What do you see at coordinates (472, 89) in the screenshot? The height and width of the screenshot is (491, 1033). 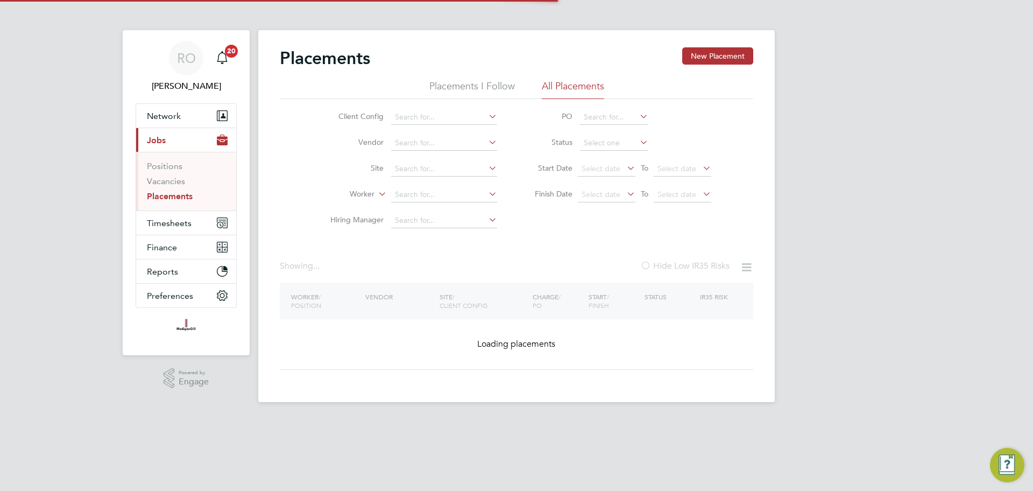 I see `li: Placements I Follow` at bounding box center [472, 89].